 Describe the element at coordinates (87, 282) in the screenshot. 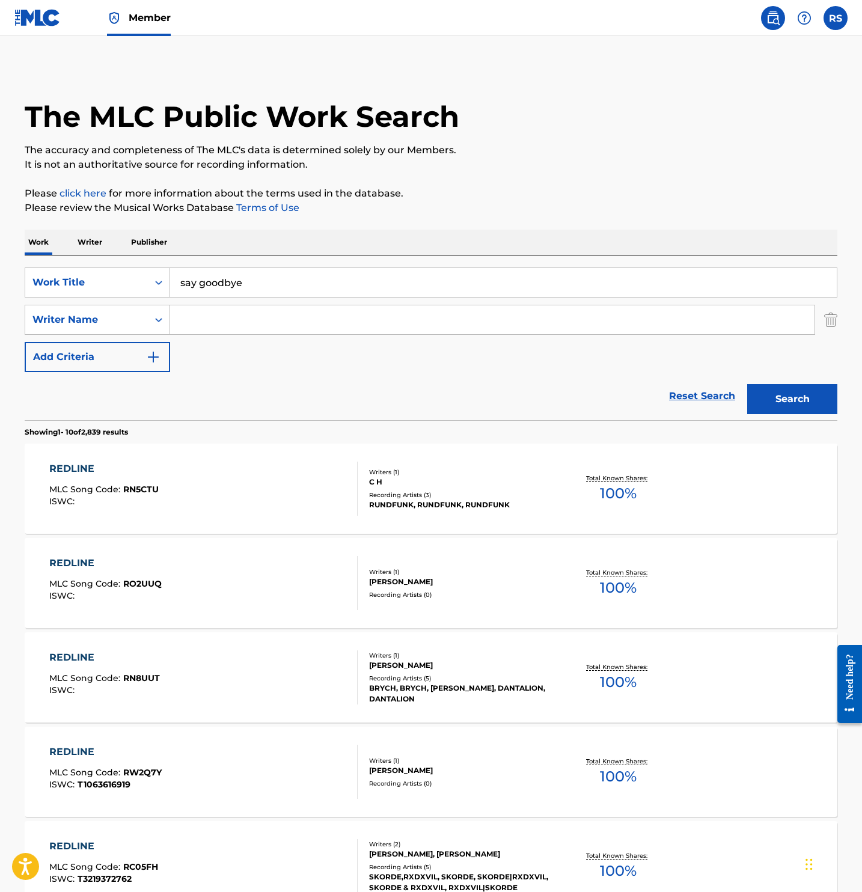

I see `div: Work Title` at that location.